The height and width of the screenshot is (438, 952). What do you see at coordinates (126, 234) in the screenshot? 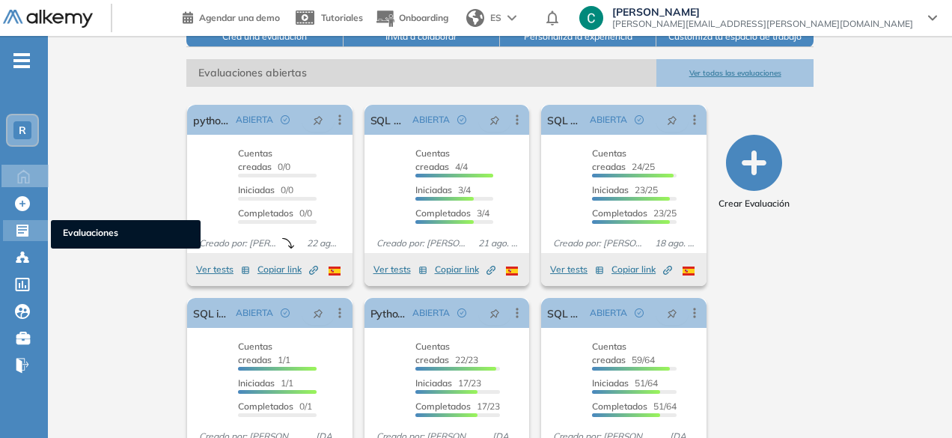
I see `span: Evaluaciones` at bounding box center [126, 234].